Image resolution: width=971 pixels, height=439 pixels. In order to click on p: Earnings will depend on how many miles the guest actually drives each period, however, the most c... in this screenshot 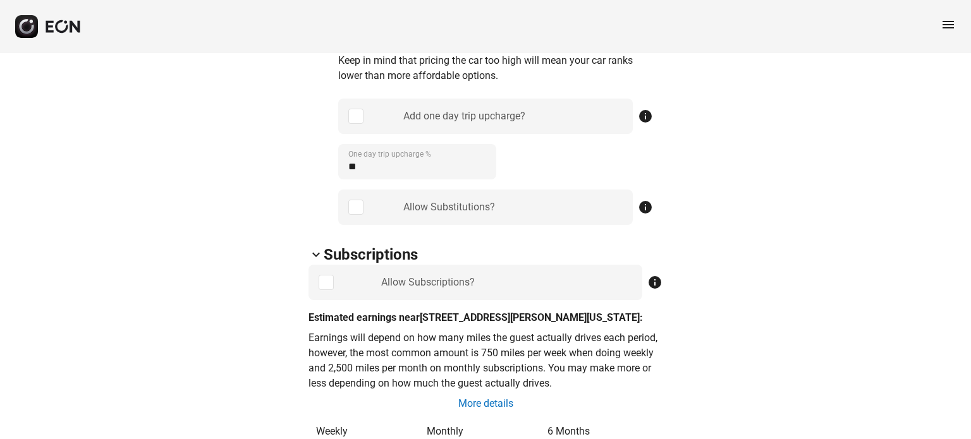, I will do `click(486, 361)`.